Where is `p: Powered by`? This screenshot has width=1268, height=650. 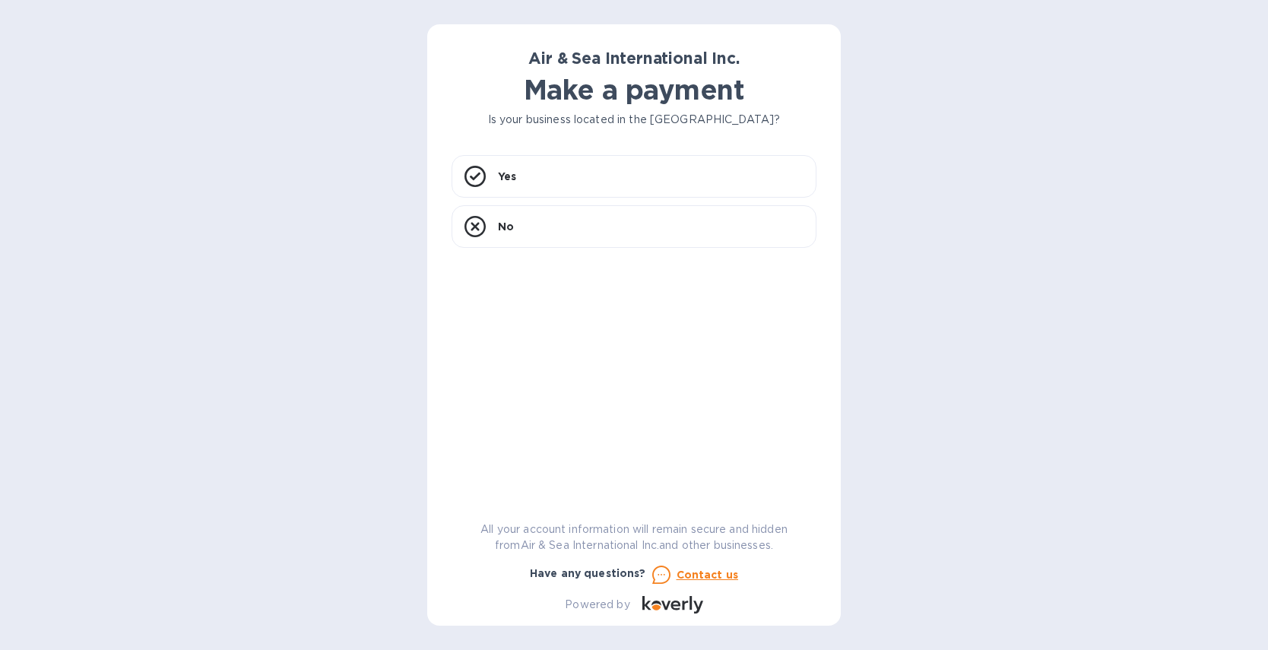
p: Powered by is located at coordinates (597, 604).